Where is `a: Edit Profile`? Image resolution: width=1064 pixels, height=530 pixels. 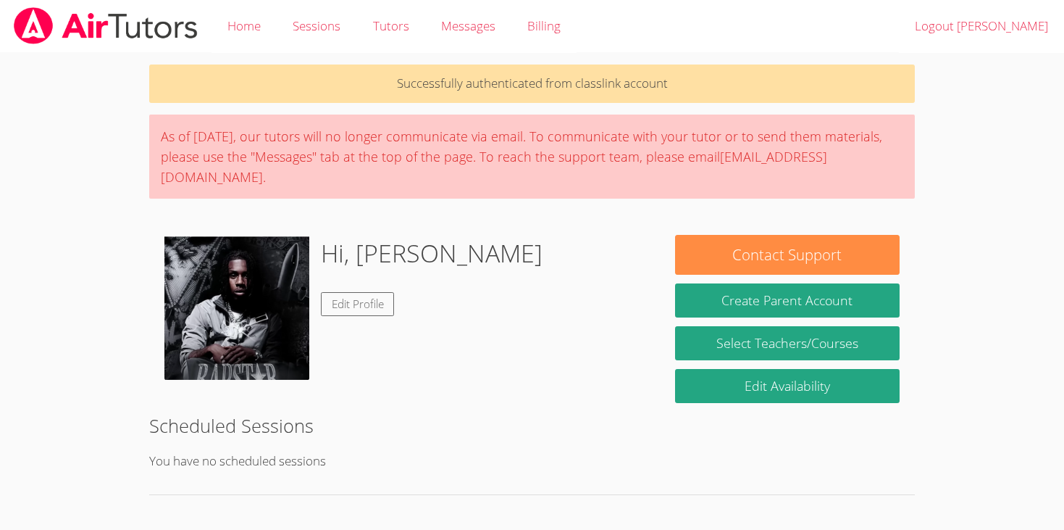
a: Edit Profile is located at coordinates (358, 304).